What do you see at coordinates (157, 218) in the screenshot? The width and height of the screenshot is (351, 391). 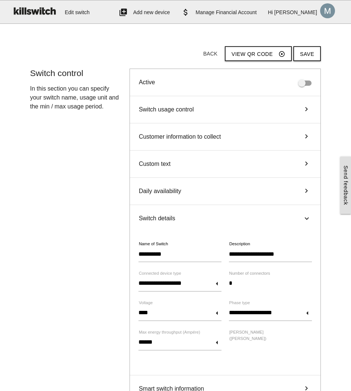 I see `span: Switch details` at bounding box center [157, 218].